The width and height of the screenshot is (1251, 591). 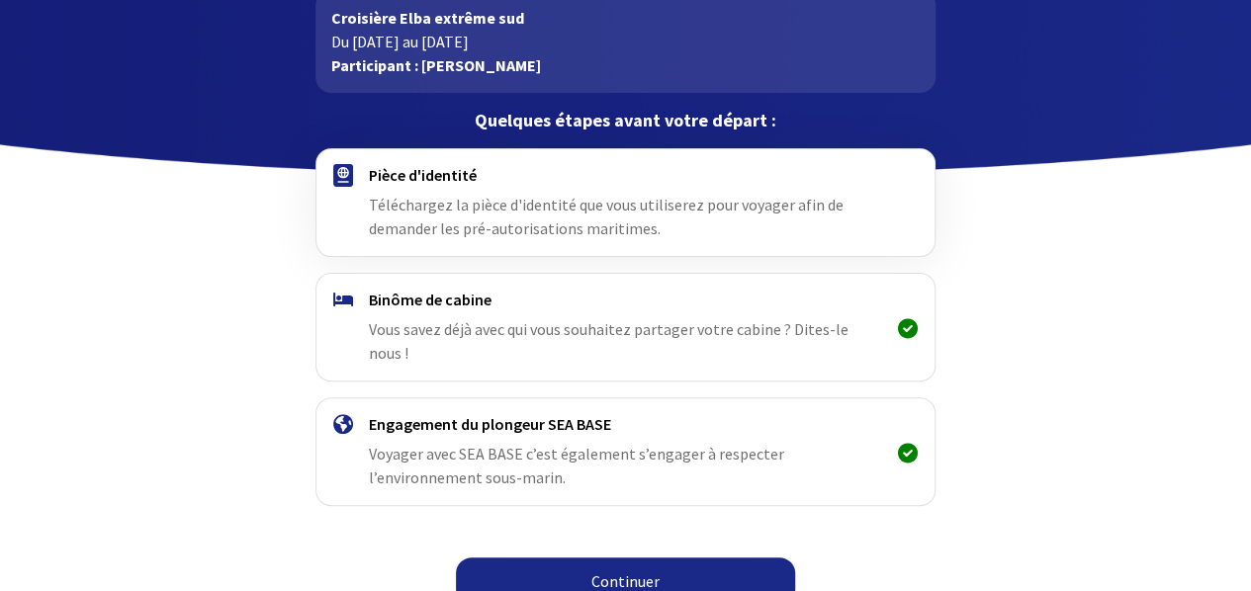 I want to click on h4: Pièce d'identité, so click(x=625, y=175).